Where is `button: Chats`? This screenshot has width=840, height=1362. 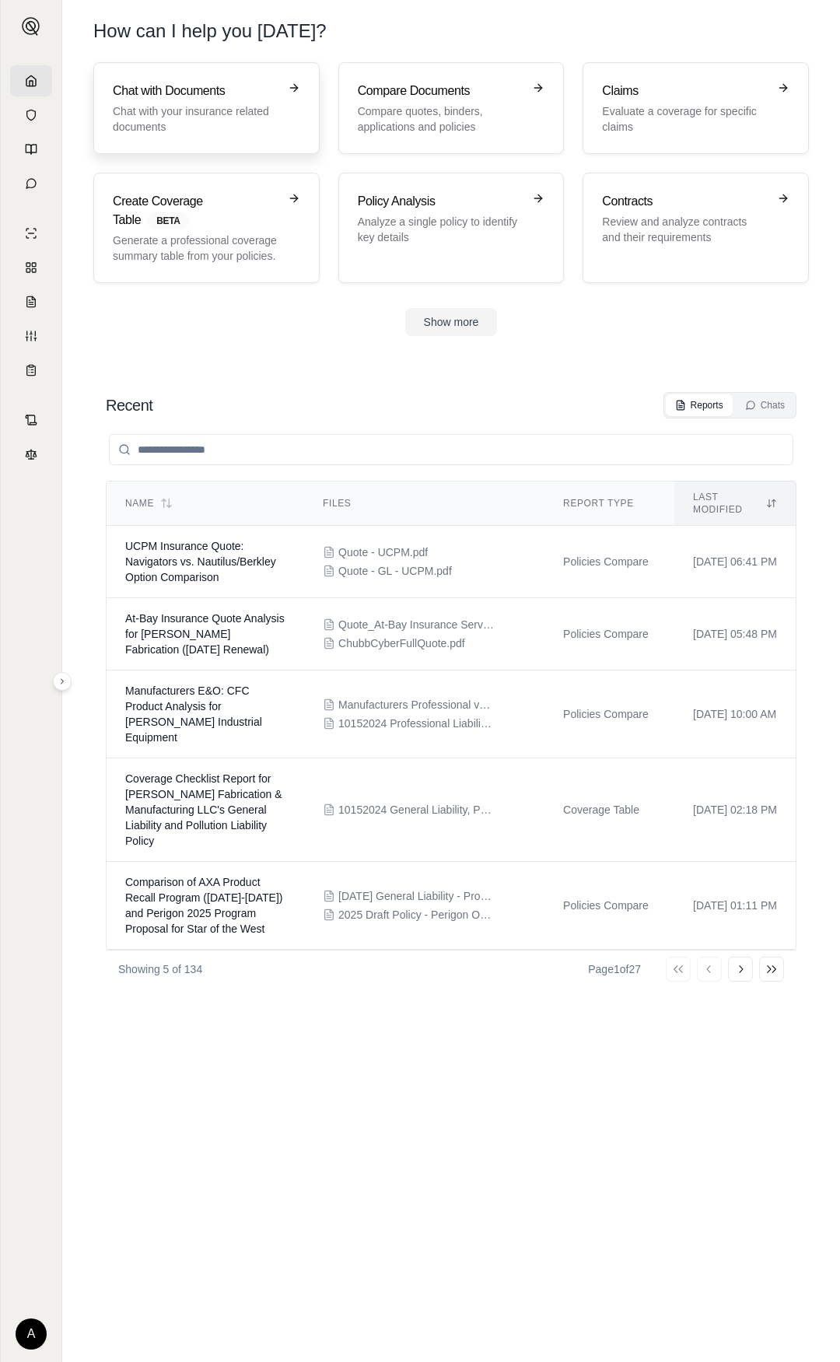 button: Chats is located at coordinates (764, 405).